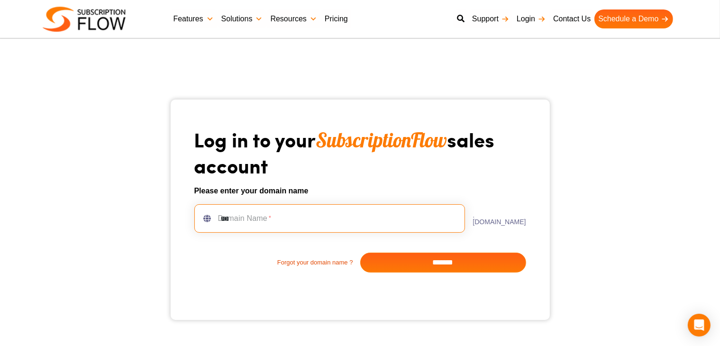 The width and height of the screenshot is (720, 346). What do you see at coordinates (277, 263) in the screenshot?
I see `a: Forgot your domain name ?` at bounding box center [277, 263].